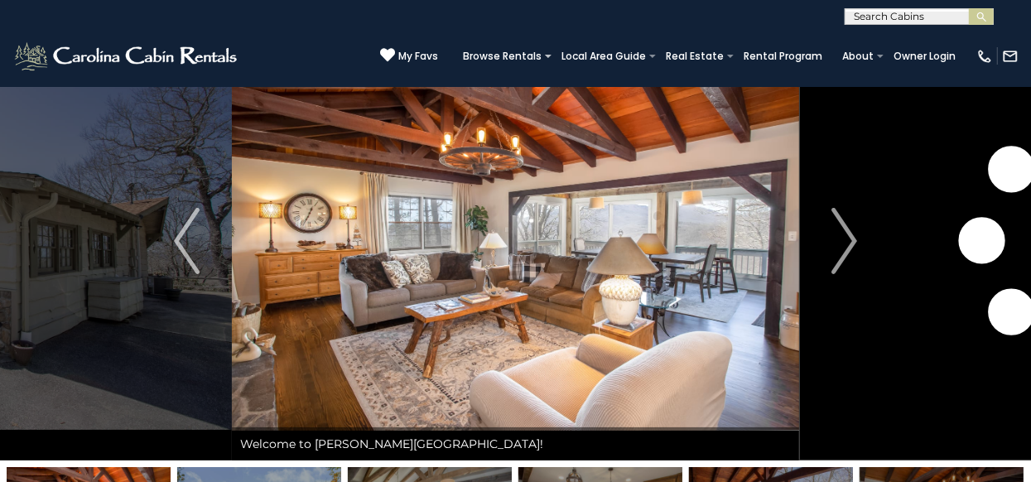  Describe the element at coordinates (984, 56) in the screenshot. I see `img: phone-regular-white.png` at that location.